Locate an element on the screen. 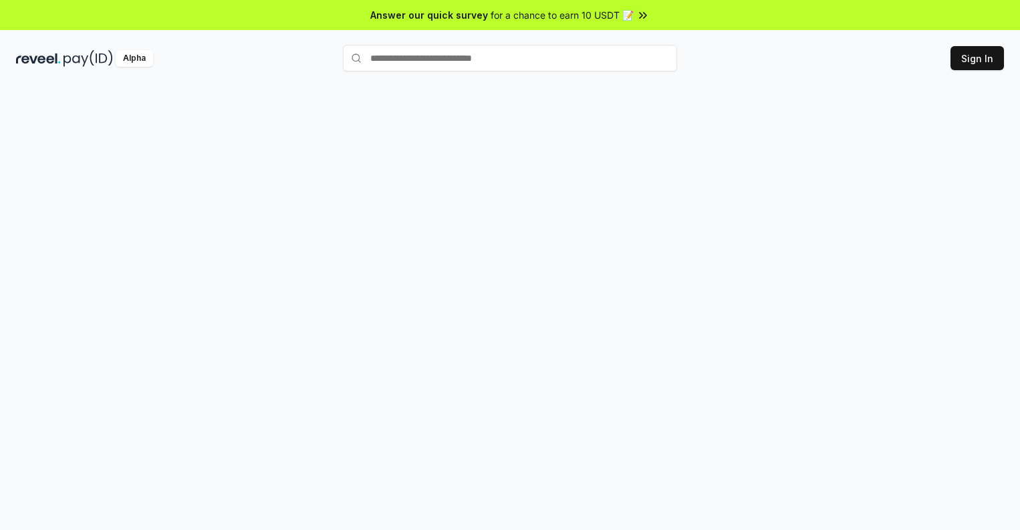 This screenshot has height=530, width=1020. img: pay_id is located at coordinates (88, 58).